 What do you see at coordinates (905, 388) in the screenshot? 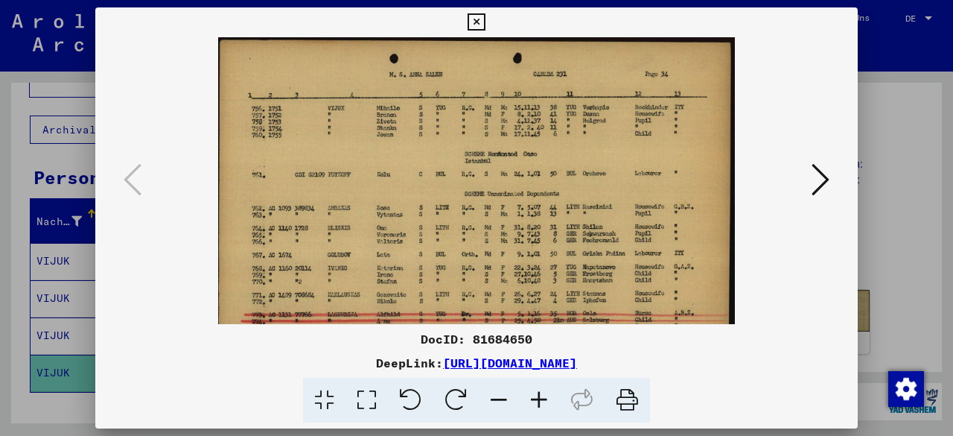
I see `div: Zustimmung ändern` at bounding box center [905, 388].